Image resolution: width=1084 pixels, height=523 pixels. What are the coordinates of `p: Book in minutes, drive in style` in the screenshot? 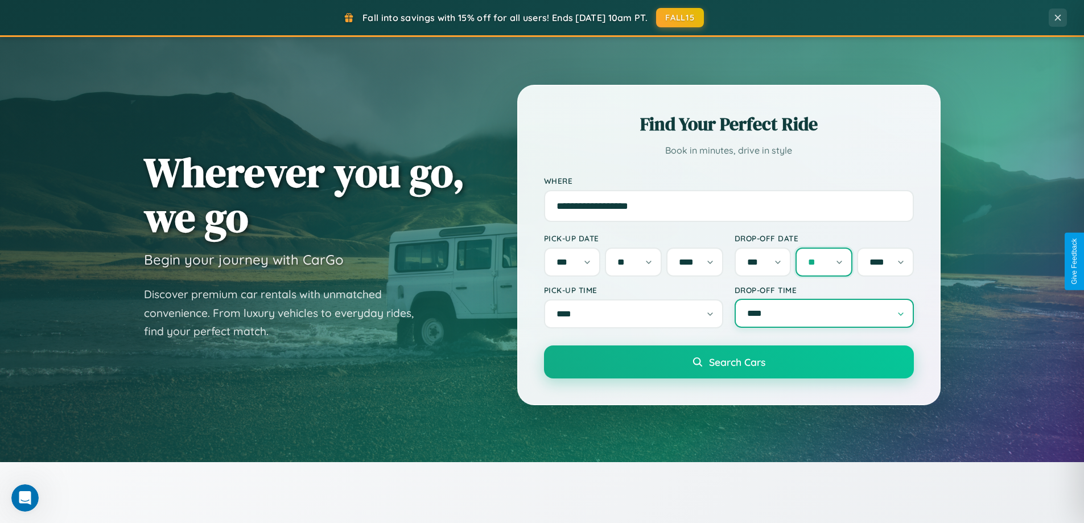 It's located at (729, 150).